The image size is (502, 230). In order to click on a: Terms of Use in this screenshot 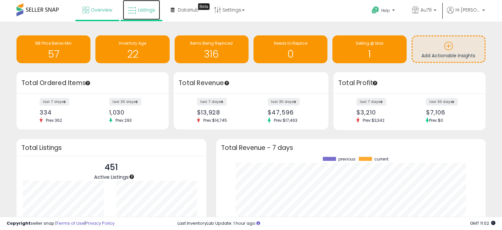, I will do `click(70, 223)`.